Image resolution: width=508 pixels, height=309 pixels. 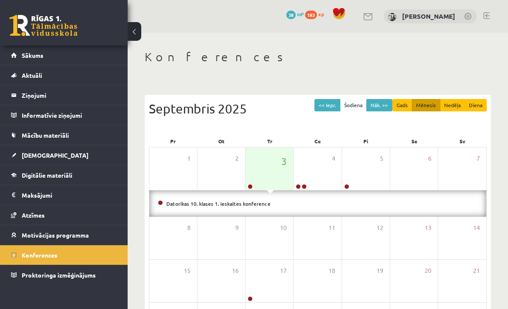 I want to click on span: Motivācijas programma, so click(x=55, y=235).